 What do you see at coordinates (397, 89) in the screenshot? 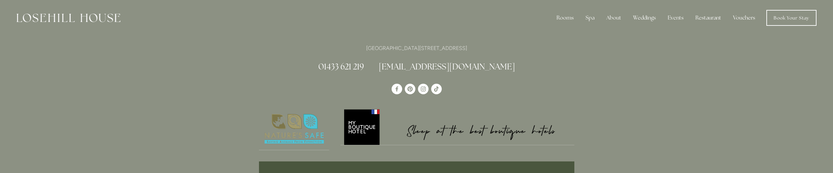
I see `a: Losehill House Hotel & Spa` at bounding box center [397, 89].